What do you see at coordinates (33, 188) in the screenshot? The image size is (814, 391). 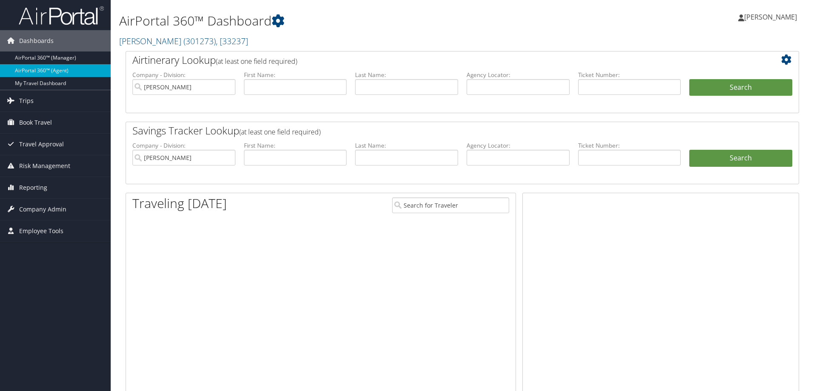 I see `span: Reporting` at bounding box center [33, 188].